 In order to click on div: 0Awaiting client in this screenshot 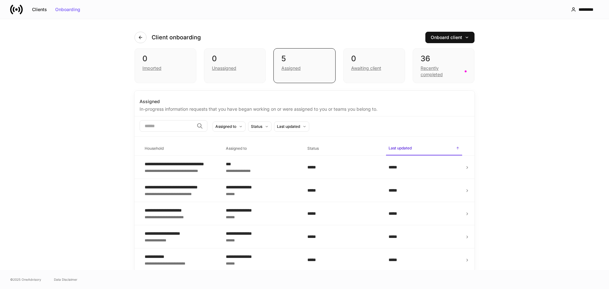, I will do `click(374, 66)`.